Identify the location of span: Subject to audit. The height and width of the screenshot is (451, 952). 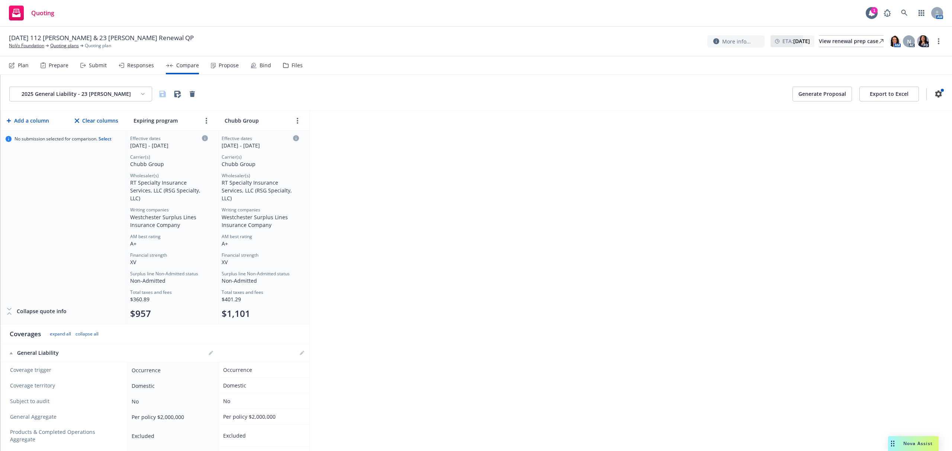
(65, 402).